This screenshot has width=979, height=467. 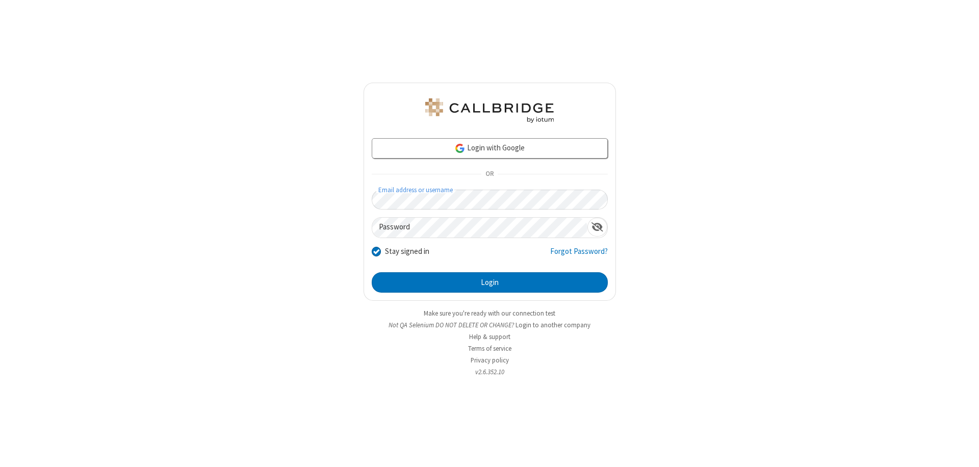 What do you see at coordinates (597, 227) in the screenshot?
I see `div: Show password` at bounding box center [597, 227].